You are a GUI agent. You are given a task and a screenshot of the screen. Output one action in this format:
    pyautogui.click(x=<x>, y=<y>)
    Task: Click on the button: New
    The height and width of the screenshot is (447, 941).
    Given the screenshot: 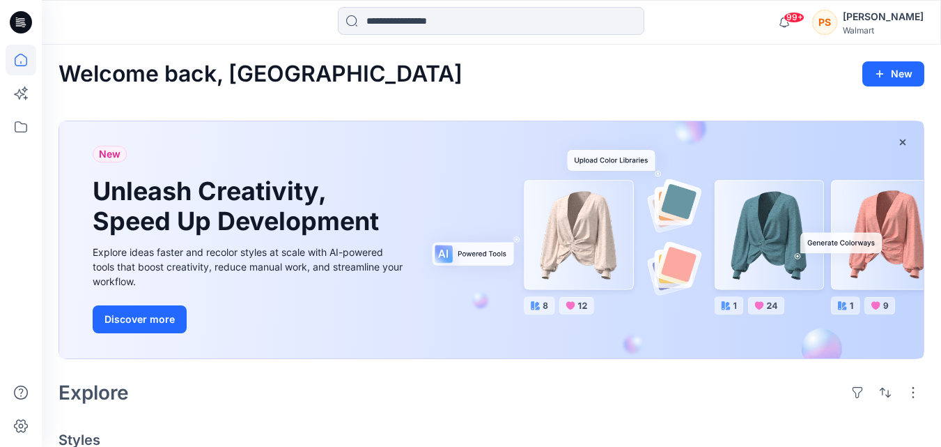 What is the action you would take?
    pyautogui.click(x=893, y=74)
    